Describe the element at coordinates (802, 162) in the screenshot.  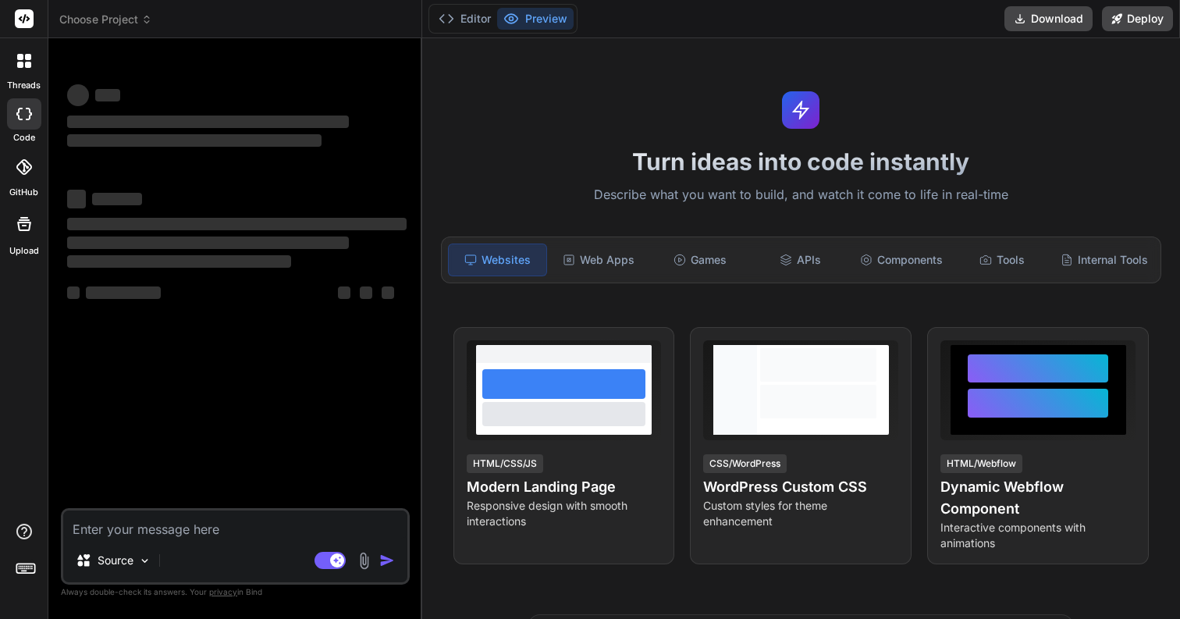
I see `h1: Turn ideas into code instantly` at that location.